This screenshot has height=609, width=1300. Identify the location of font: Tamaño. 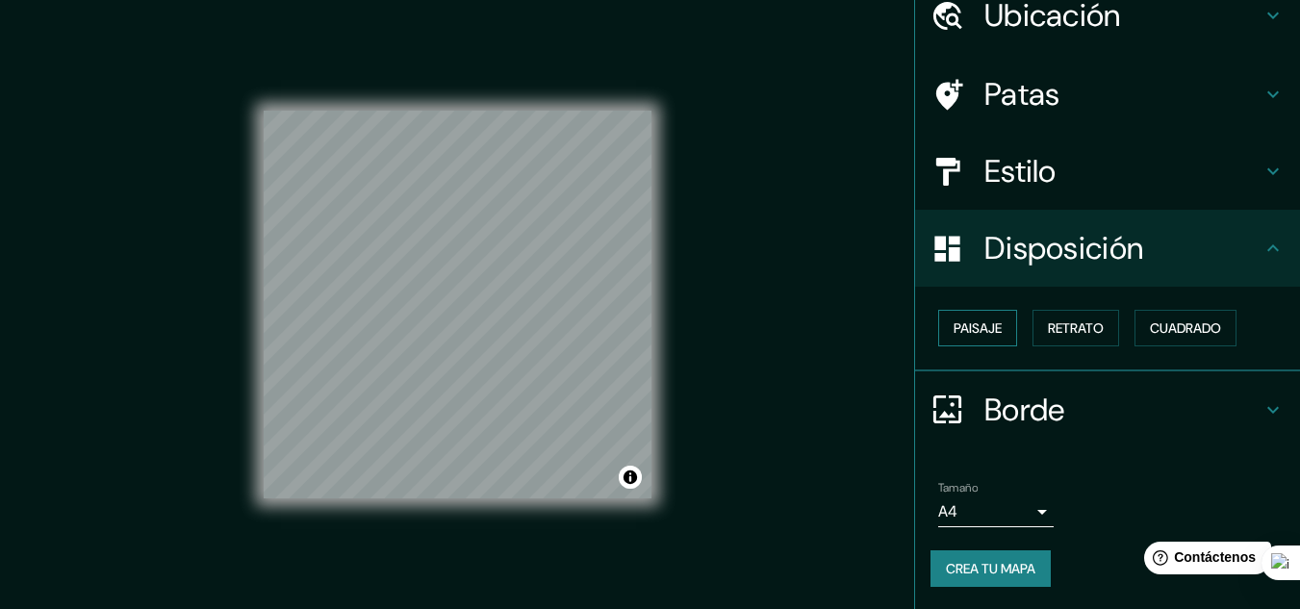
(958, 488).